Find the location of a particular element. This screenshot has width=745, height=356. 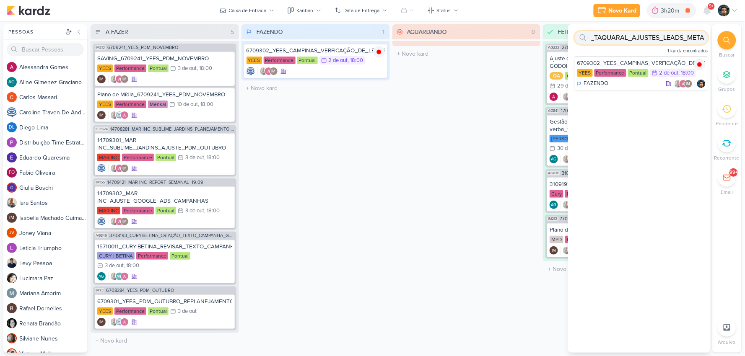

p: Recorrente is located at coordinates (727, 158).